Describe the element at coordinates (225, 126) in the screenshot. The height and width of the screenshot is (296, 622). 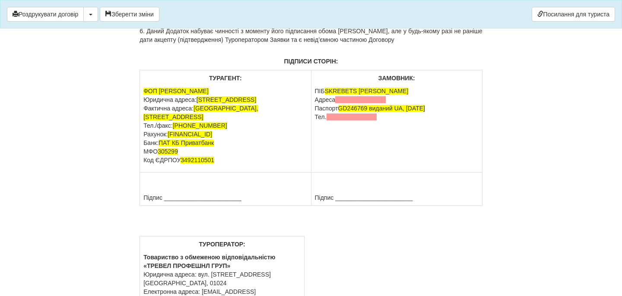
I see `p: Юридична адреса: Фактична адреса: Тел./факс: Рахунок: Банк: МФО Код ЄДРПОУ` at that location.